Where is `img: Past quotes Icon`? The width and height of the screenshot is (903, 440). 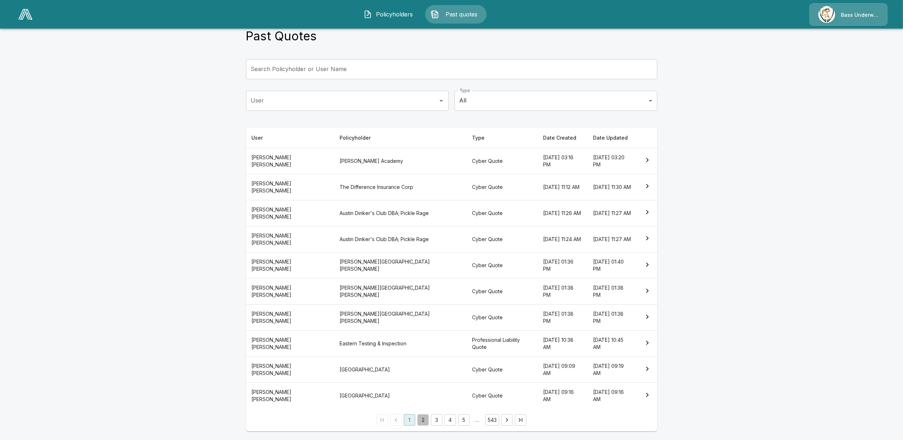
img: Past quotes Icon is located at coordinates (435, 14).